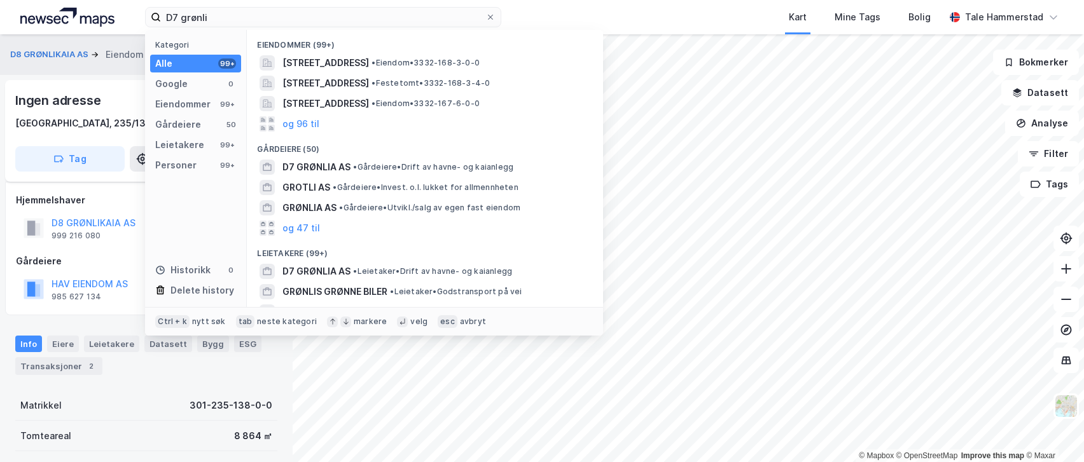  Describe the element at coordinates (125, 55) in the screenshot. I see `div: Eiendom` at that location.